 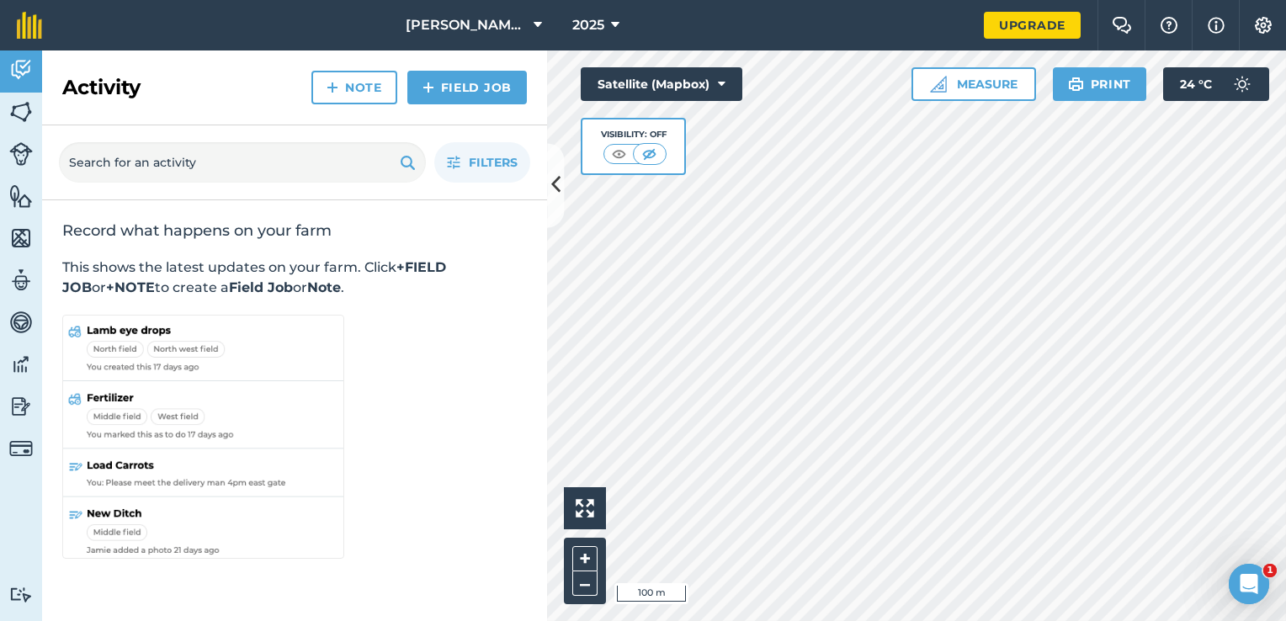 What do you see at coordinates (1196, 84) in the screenshot?
I see `span: 24 ° C` at bounding box center [1196, 84].